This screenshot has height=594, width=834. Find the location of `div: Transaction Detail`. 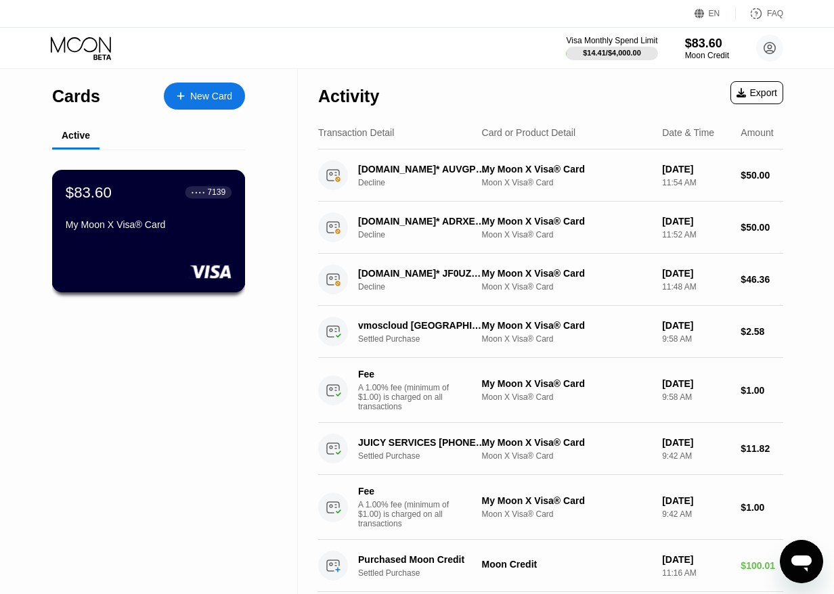

div: Transaction Detail is located at coordinates (356, 133).